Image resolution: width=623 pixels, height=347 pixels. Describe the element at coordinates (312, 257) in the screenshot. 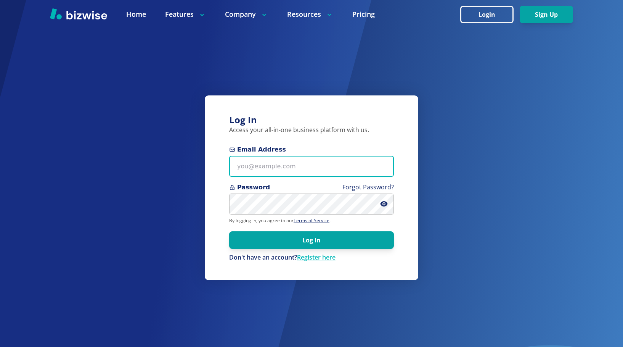

I see `div: Don't have an account?Register here` at that location.